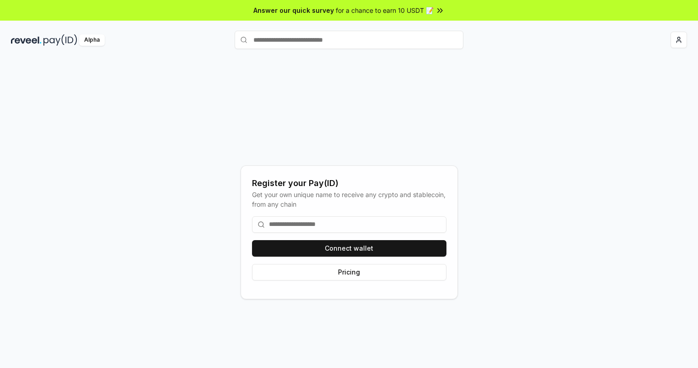  Describe the element at coordinates (349, 272) in the screenshot. I see `button: Pricing` at that location.